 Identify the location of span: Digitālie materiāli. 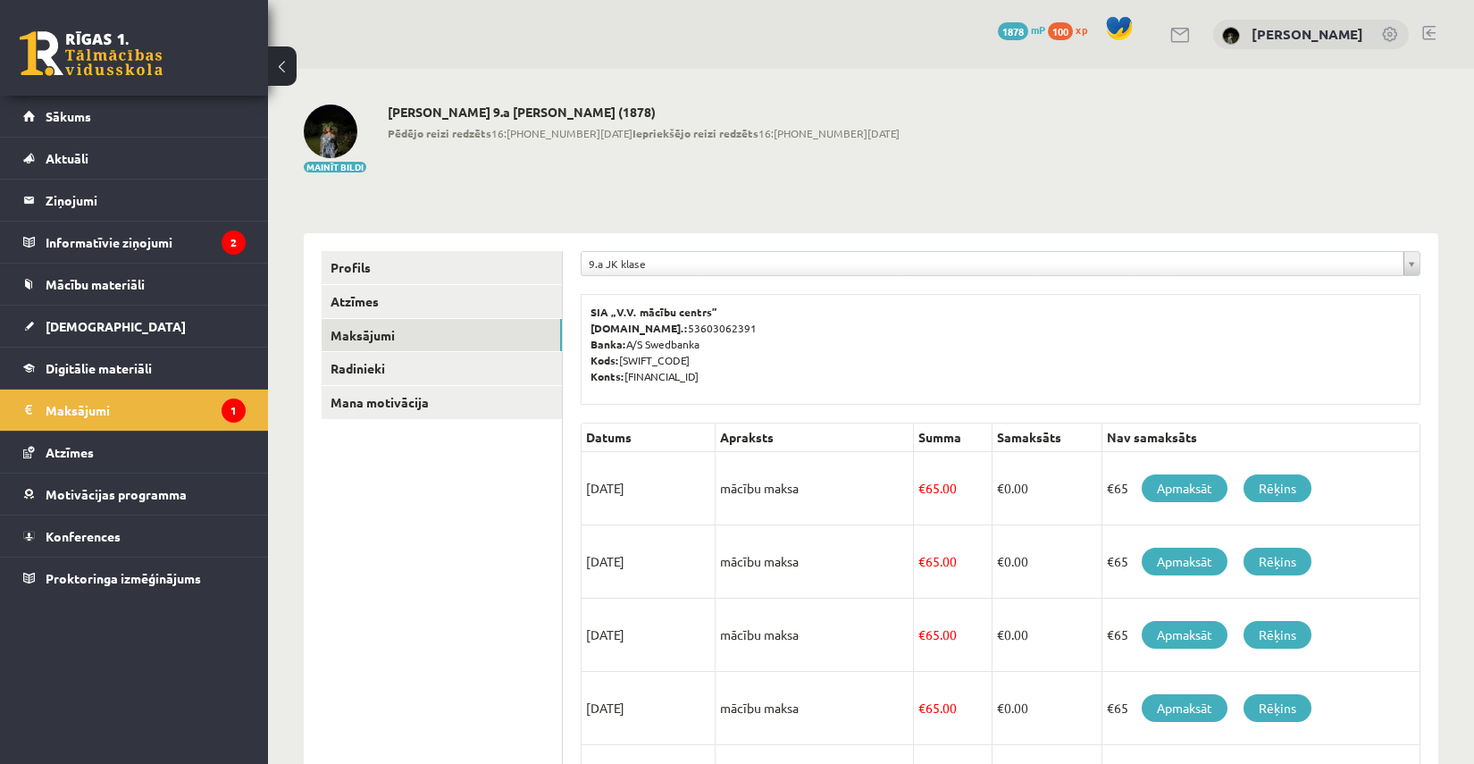
(98, 368).